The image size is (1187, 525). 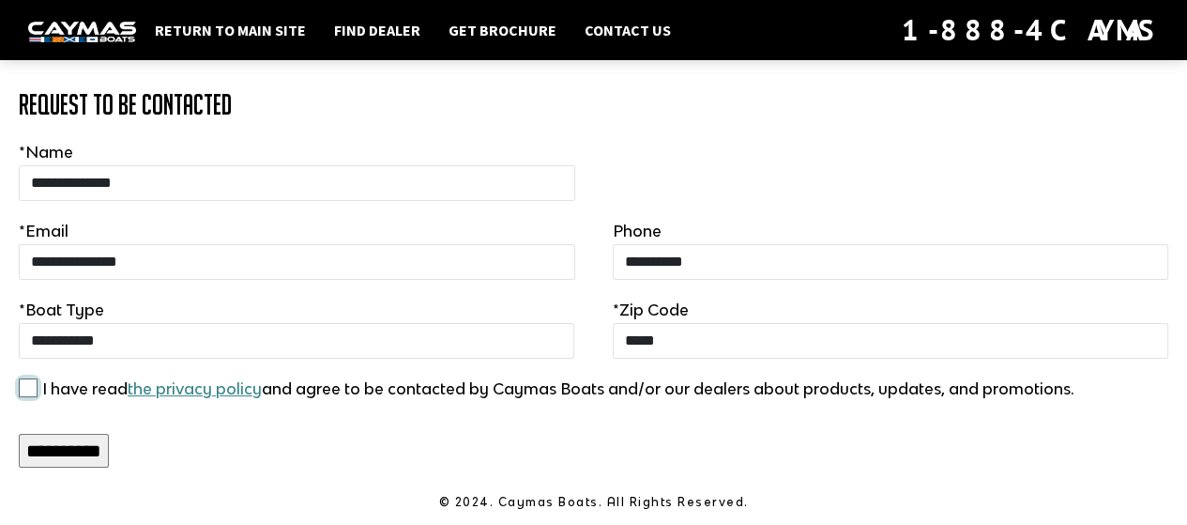 I want to click on p: © 2024. Caymas Boats. All Rights Reserved., so click(x=593, y=502).